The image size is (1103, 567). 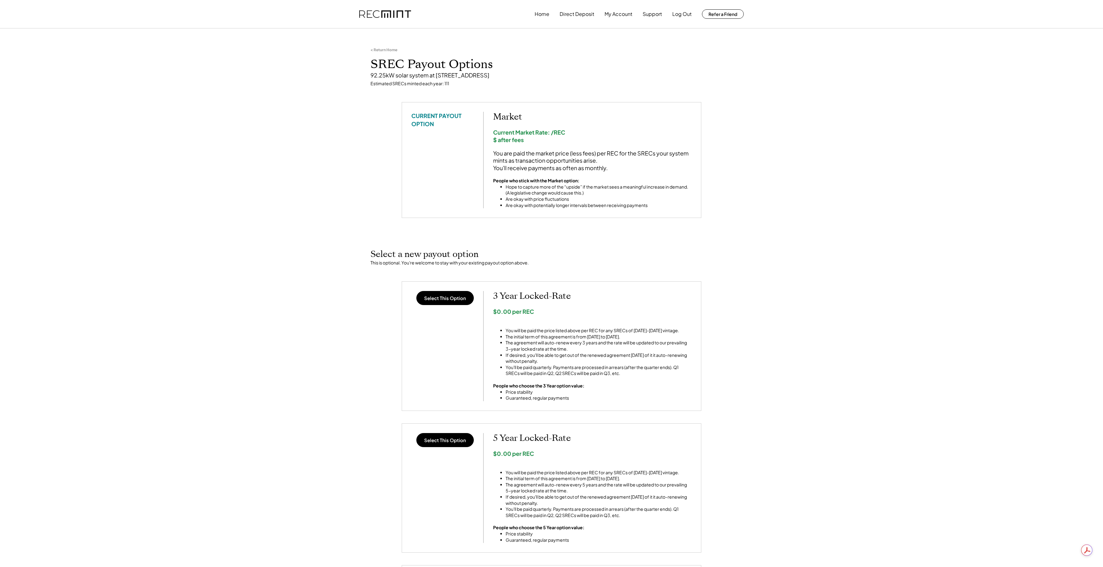 I want to click on div: This is optional. You're welcome to stay with your existing payout option above., so click(x=552, y=263).